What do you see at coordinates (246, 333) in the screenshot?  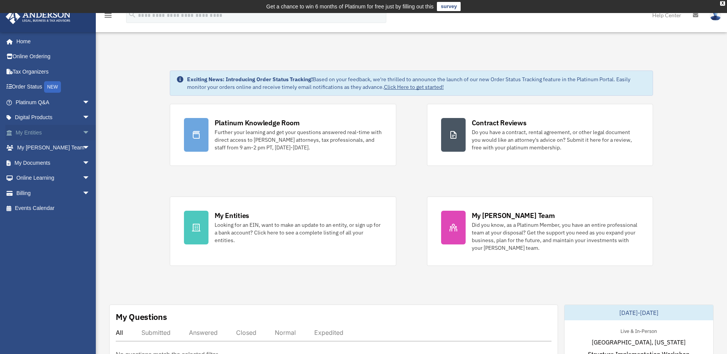 I see `div: Closed` at bounding box center [246, 333].